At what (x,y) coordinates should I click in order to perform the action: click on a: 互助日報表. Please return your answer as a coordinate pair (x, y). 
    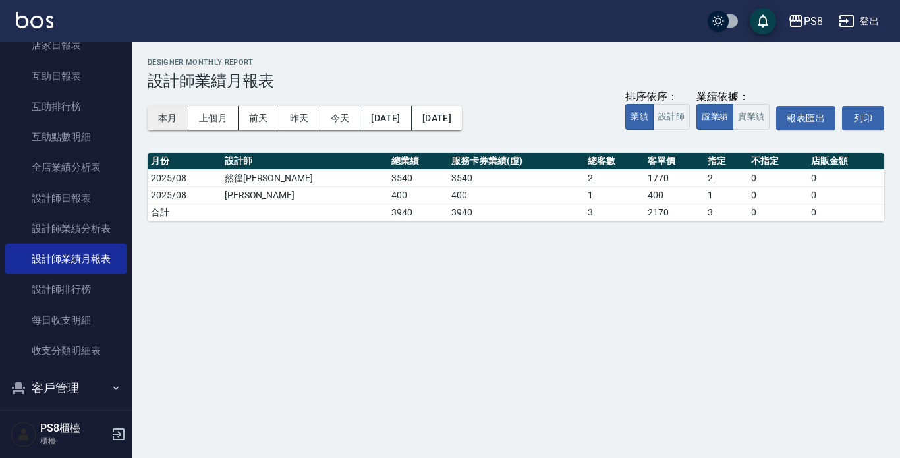
    Looking at the image, I should click on (66, 76).